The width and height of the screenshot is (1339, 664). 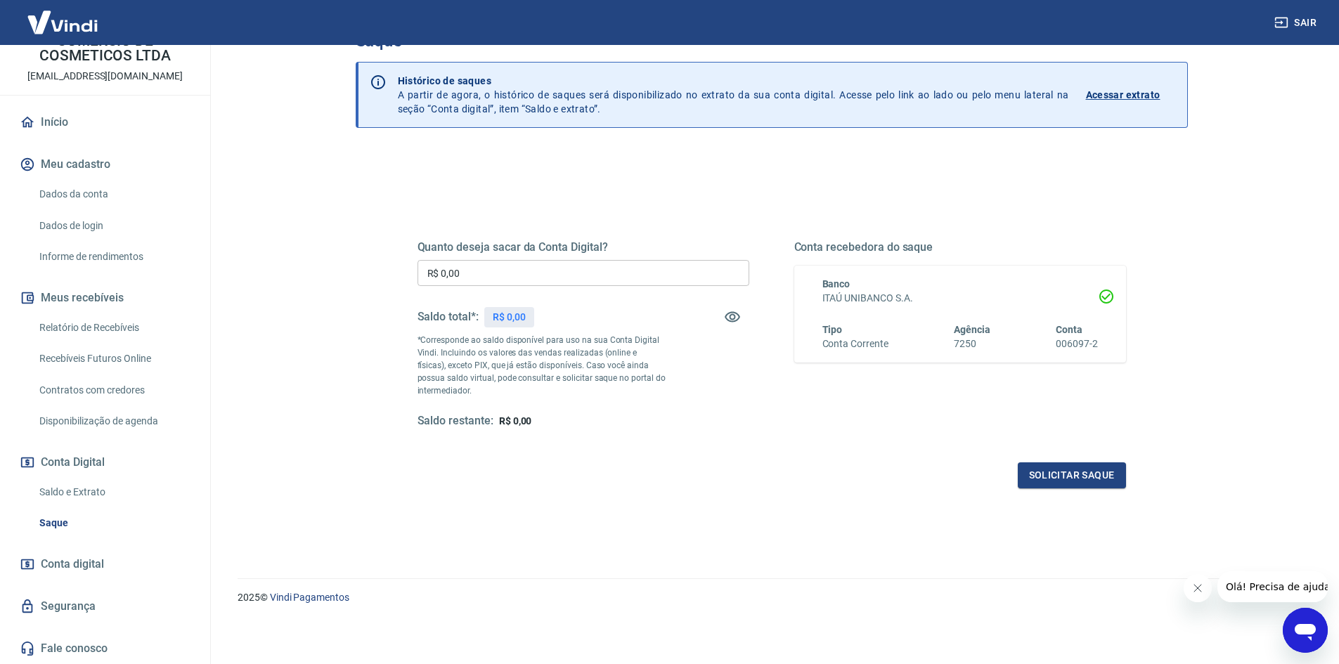 I want to click on a: Fale conosco, so click(x=105, y=649).